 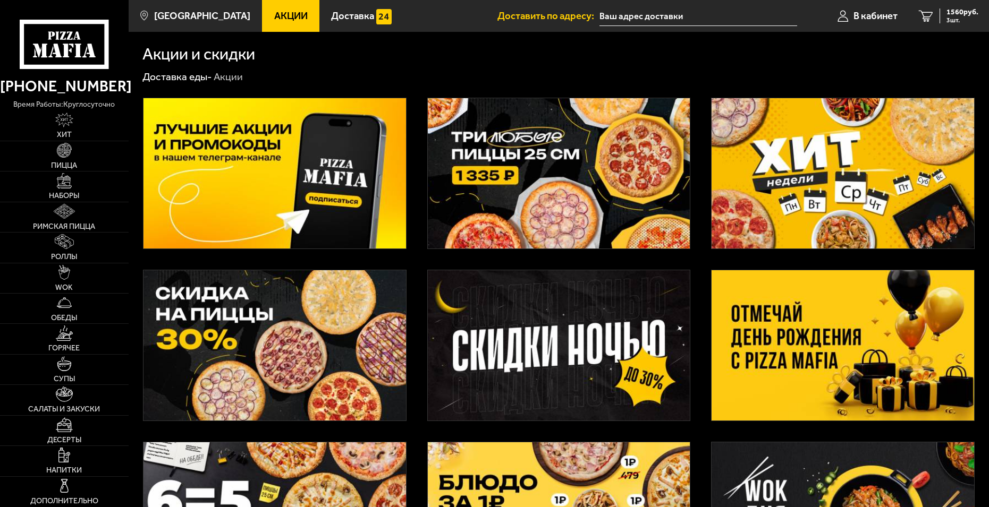 What do you see at coordinates (64, 471) in the screenshot?
I see `span: Напитки` at bounding box center [64, 471].